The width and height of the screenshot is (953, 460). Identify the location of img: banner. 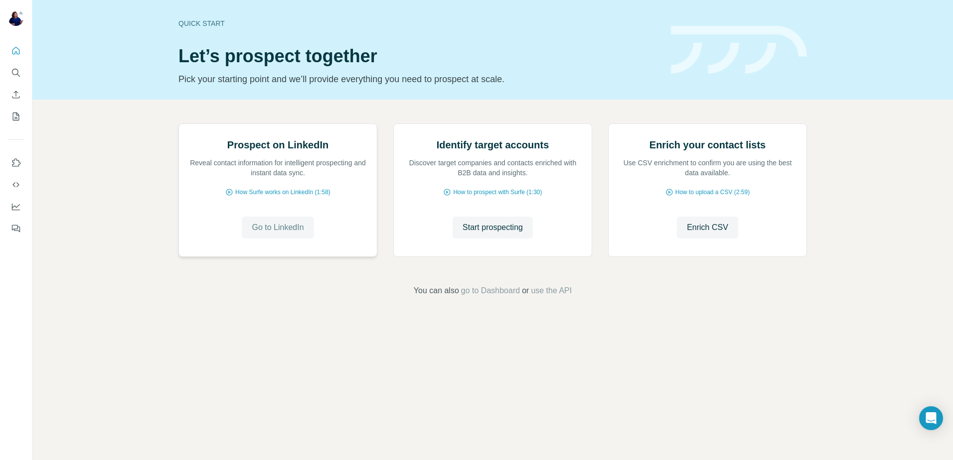
(738, 50).